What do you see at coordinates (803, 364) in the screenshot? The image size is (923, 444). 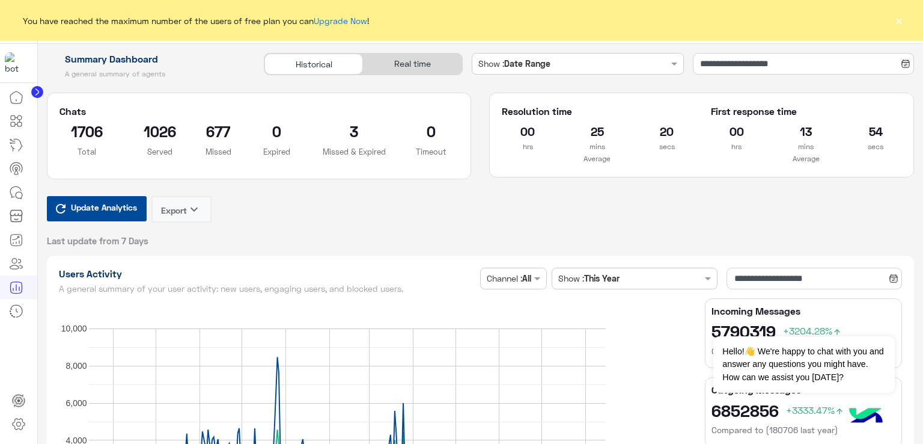 I see `span: Hello!👋 We're happy to chat with you and answer any questions you might have. How can we assist y...` at bounding box center [803, 364].